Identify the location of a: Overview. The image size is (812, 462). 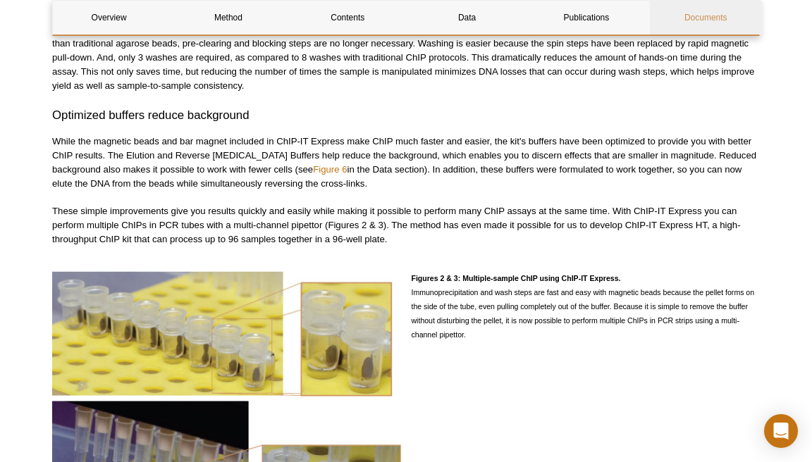
(109, 18).